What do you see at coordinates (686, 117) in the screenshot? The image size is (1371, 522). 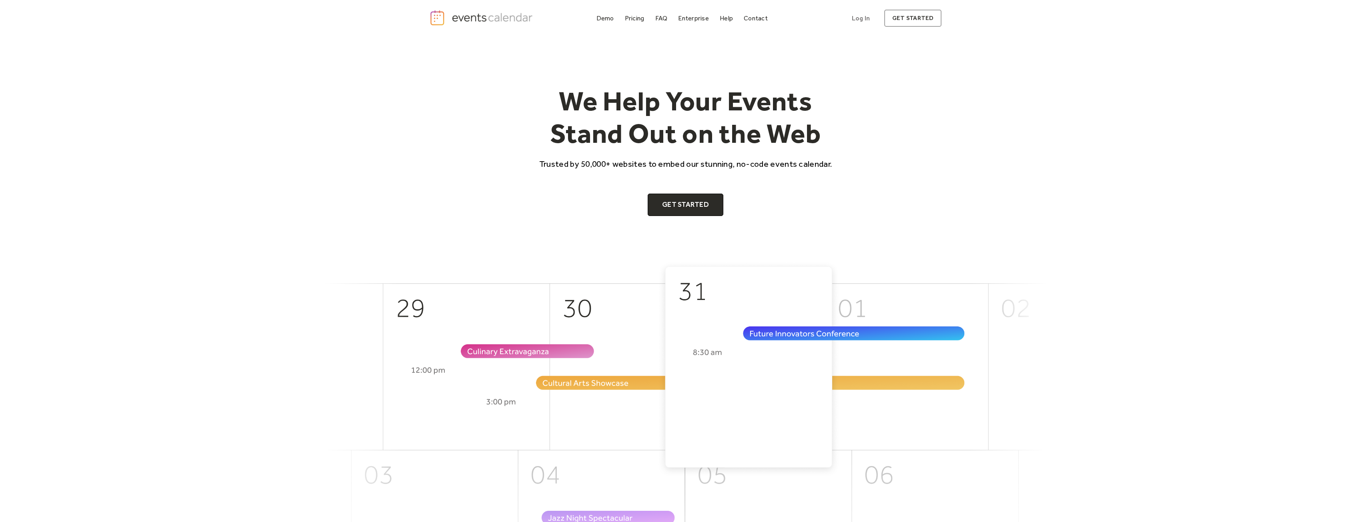 I see `h1: We Help Your Events Stand Out on the Web` at bounding box center [686, 117].